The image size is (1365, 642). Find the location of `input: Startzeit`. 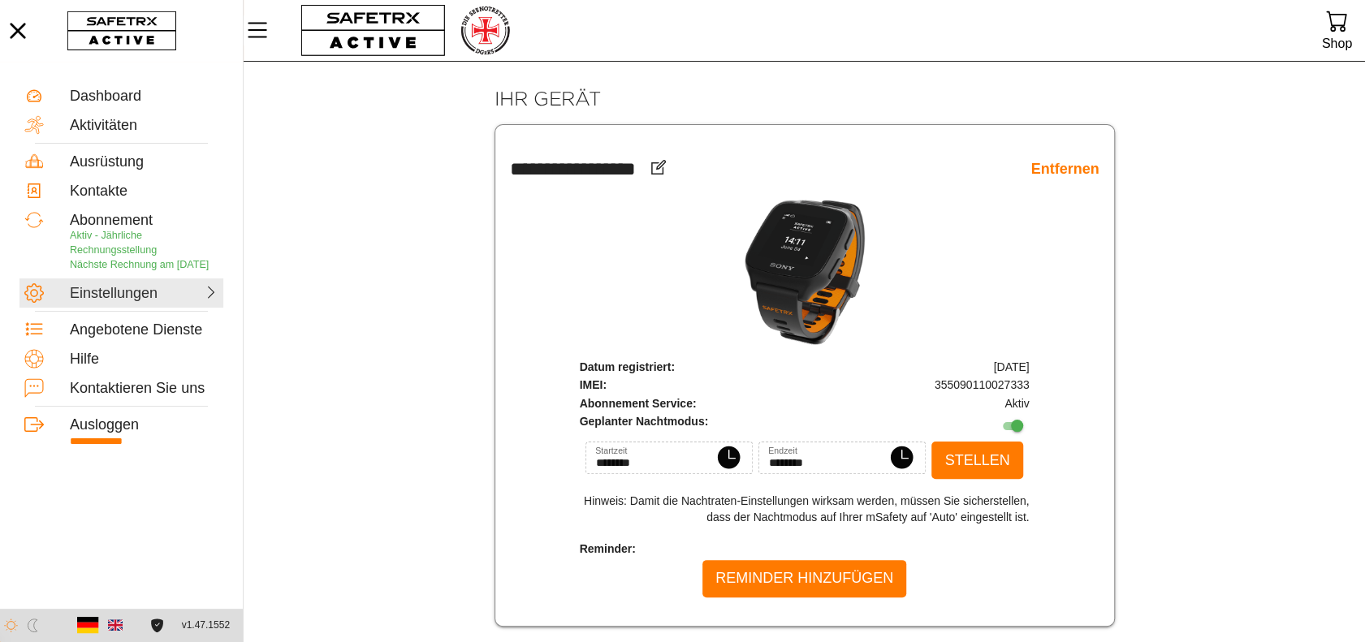

input: Startzeit is located at coordinates (652, 458).